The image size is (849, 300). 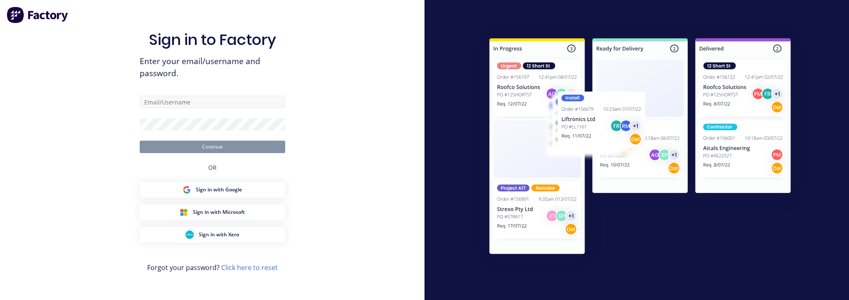 I want to click on button: Google Sign inSign in with Google, so click(x=212, y=190).